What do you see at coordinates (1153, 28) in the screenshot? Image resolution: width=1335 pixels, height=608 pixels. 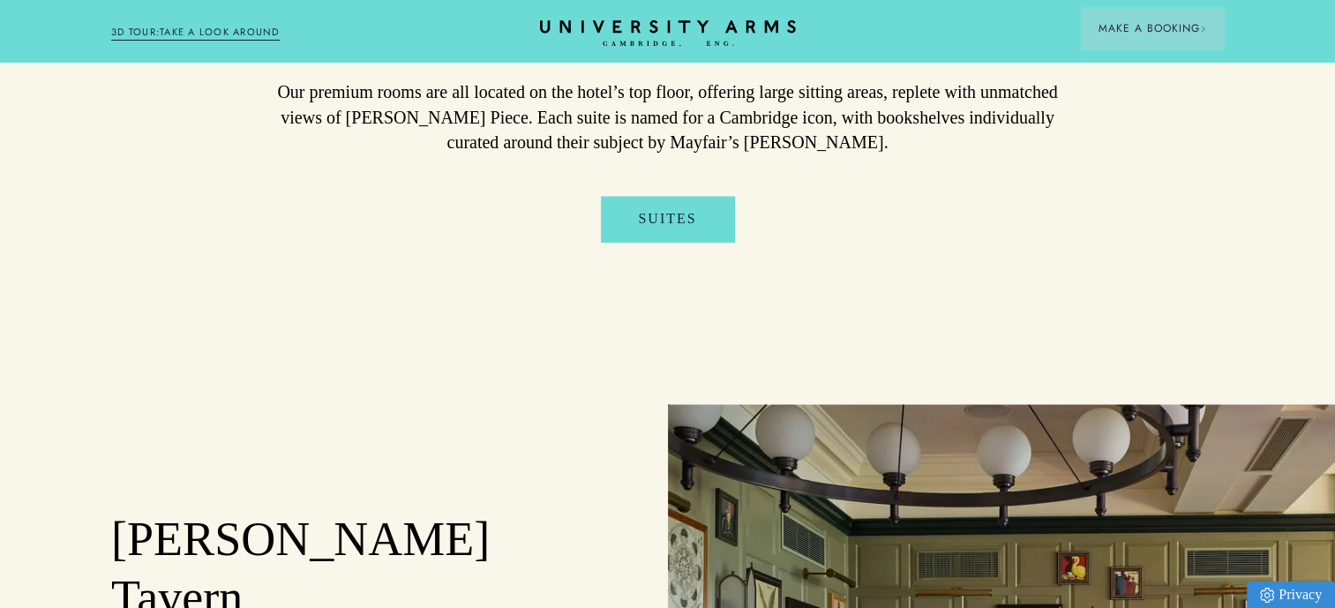 I see `button: Make a BookingArrow icon` at bounding box center [1153, 28].